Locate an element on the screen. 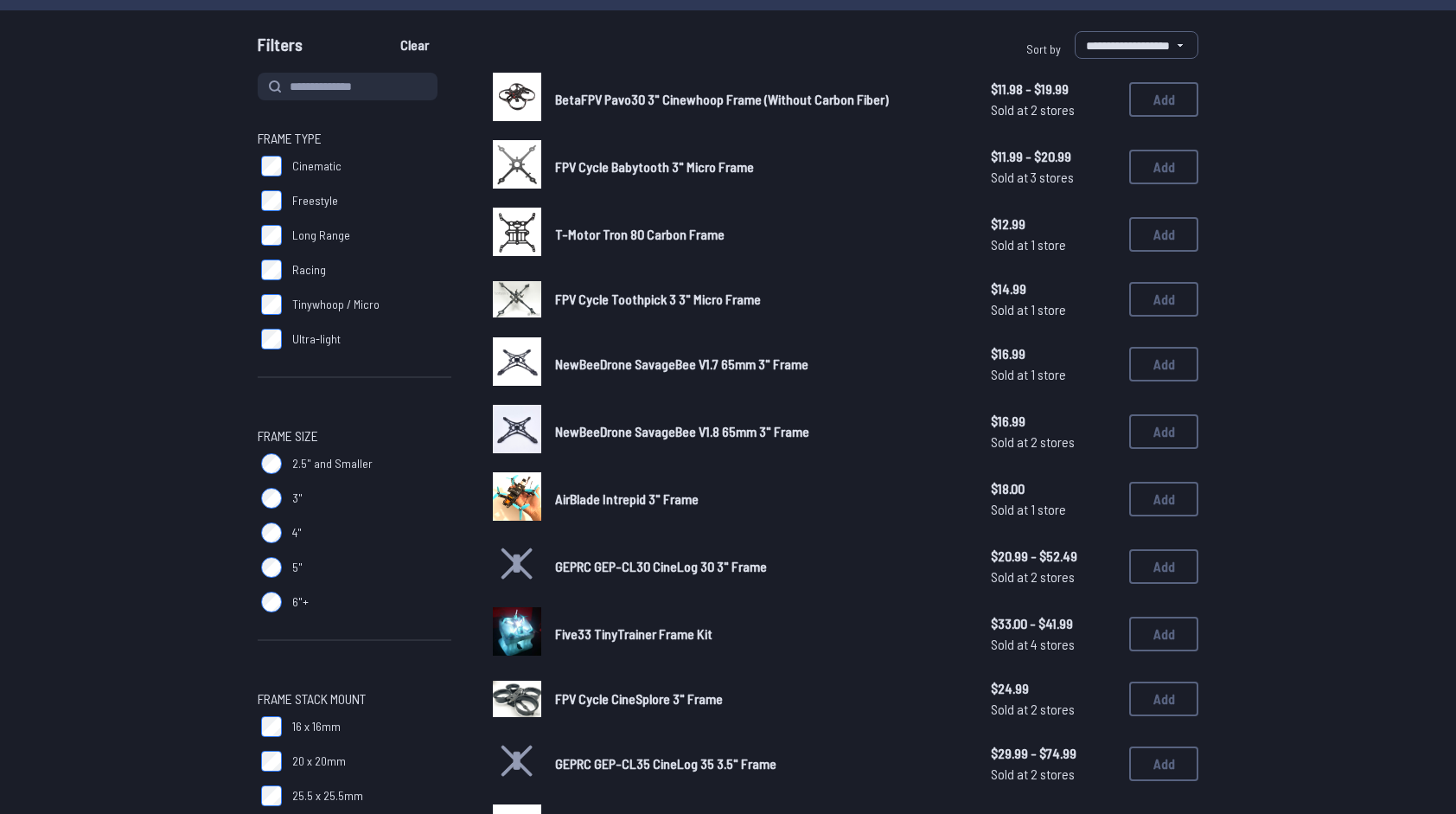  input: Long Range is located at coordinates (271, 235).